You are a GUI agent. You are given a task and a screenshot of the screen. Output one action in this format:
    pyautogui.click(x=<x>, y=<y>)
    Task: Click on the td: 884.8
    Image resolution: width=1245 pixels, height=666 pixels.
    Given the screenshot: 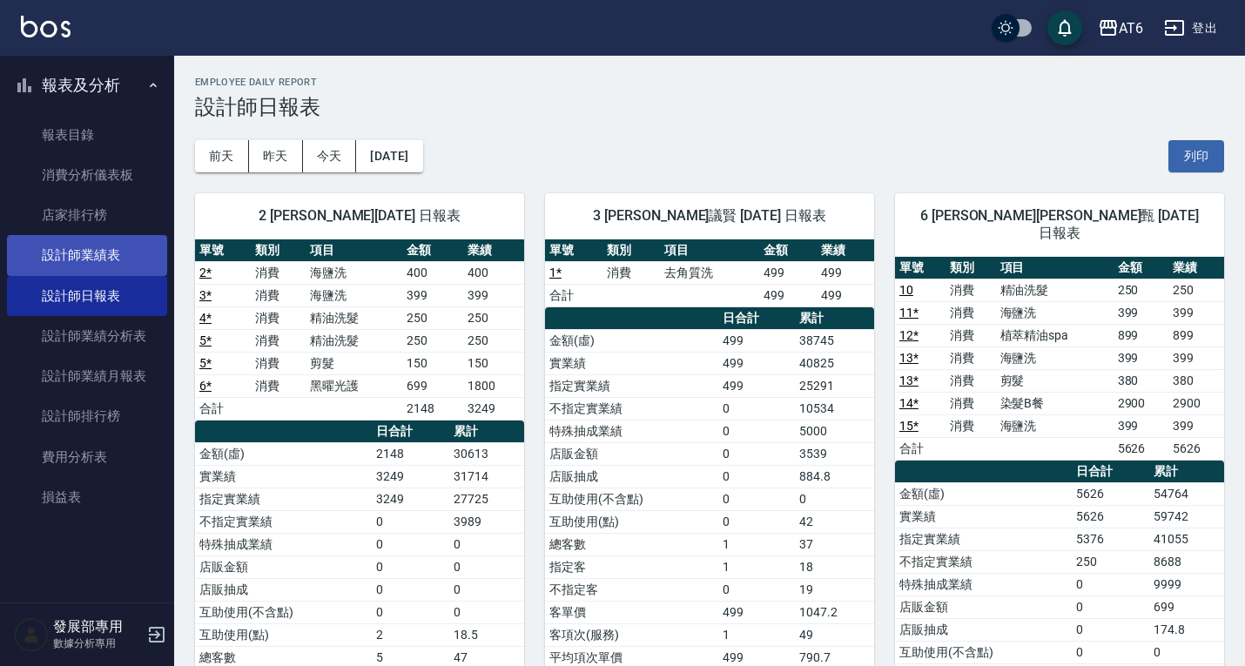 What is the action you would take?
    pyautogui.click(x=834, y=476)
    